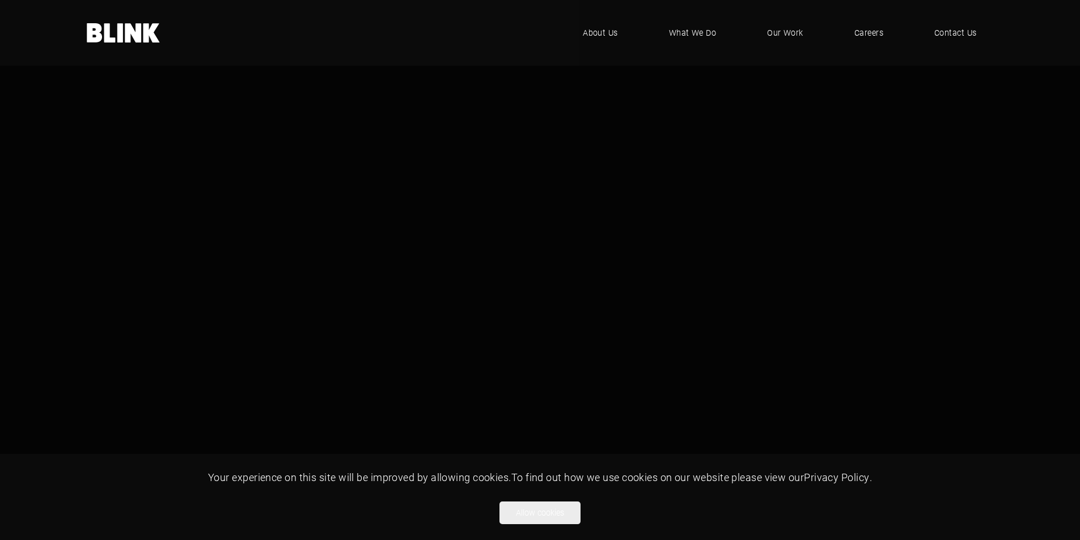 This screenshot has height=540, width=1080. What do you see at coordinates (600, 33) in the screenshot?
I see `span: About Us` at bounding box center [600, 33].